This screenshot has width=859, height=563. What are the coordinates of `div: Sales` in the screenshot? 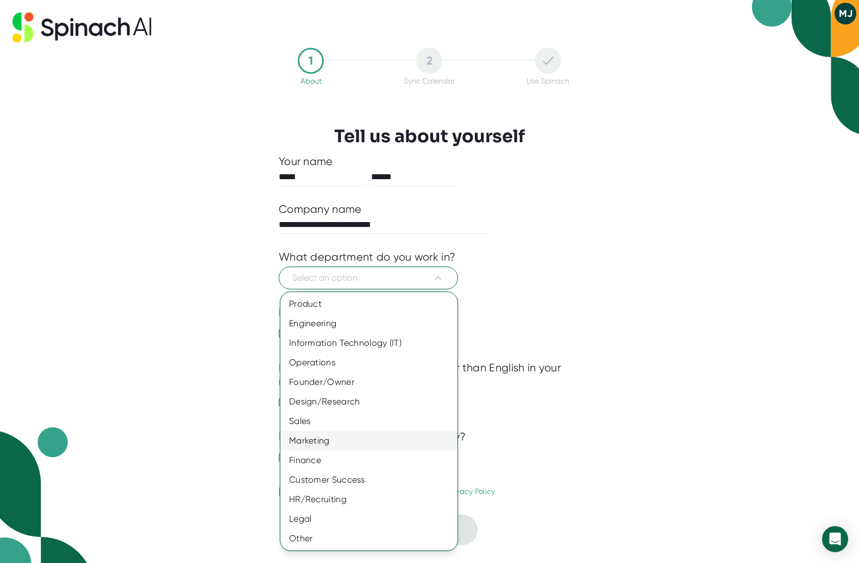 It's located at (369, 422).